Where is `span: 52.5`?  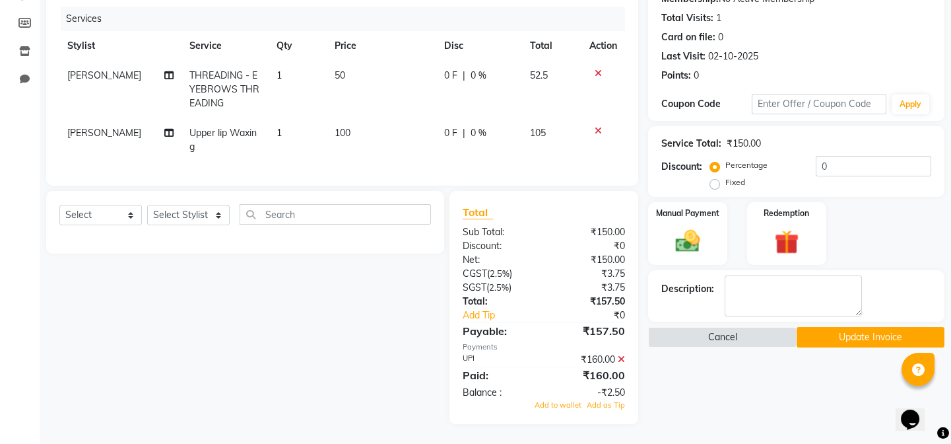
span: 52.5 is located at coordinates (539, 75).